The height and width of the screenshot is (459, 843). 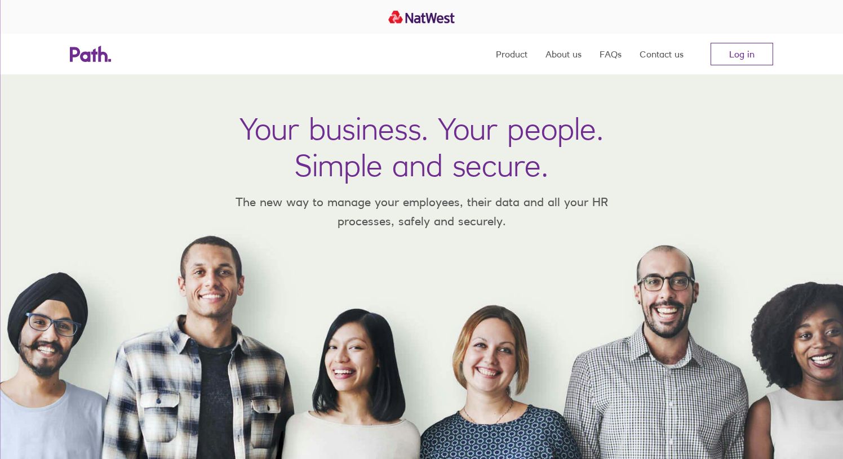 I want to click on a: Product, so click(x=512, y=54).